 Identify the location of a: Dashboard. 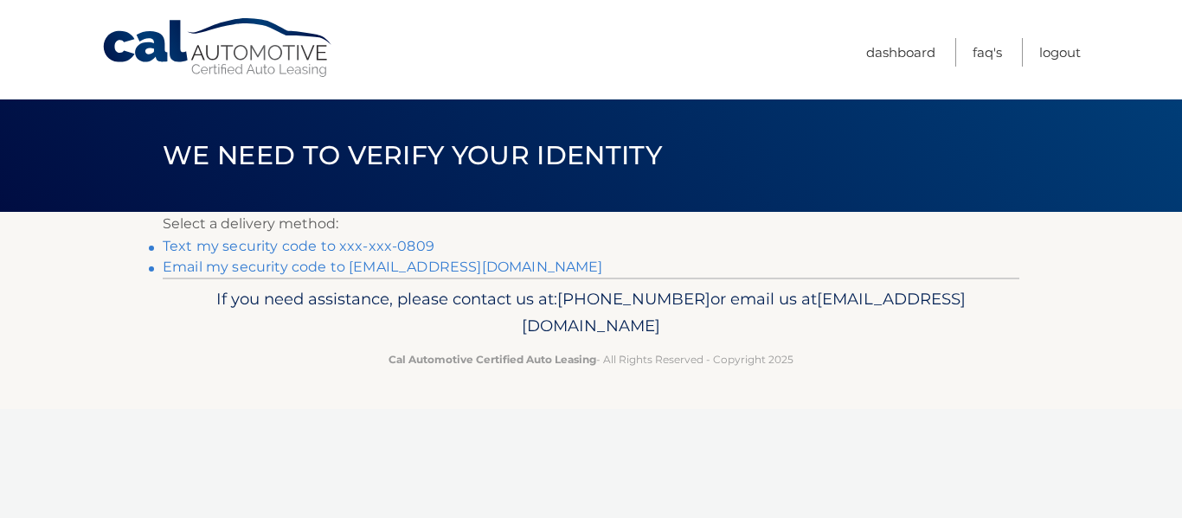
(901, 52).